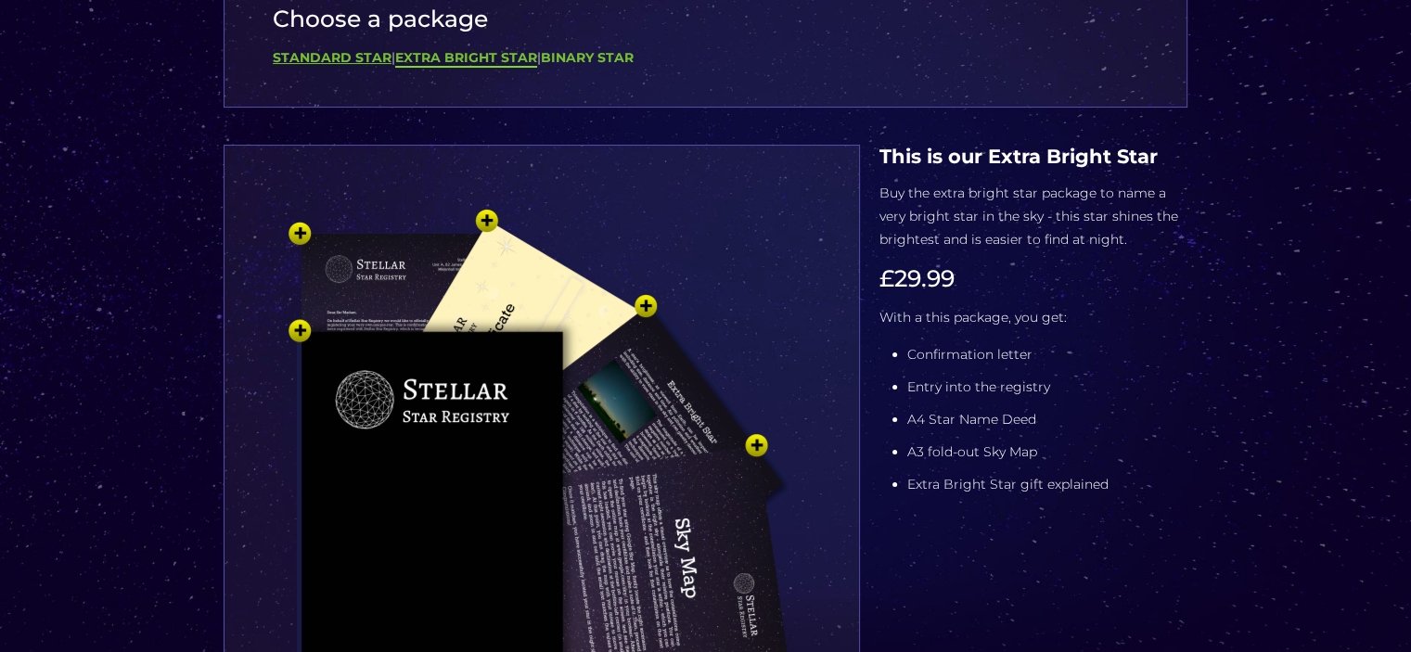 The height and width of the screenshot is (652, 1411). What do you see at coordinates (1047, 354) in the screenshot?
I see `li: Confirmation letter` at bounding box center [1047, 354].